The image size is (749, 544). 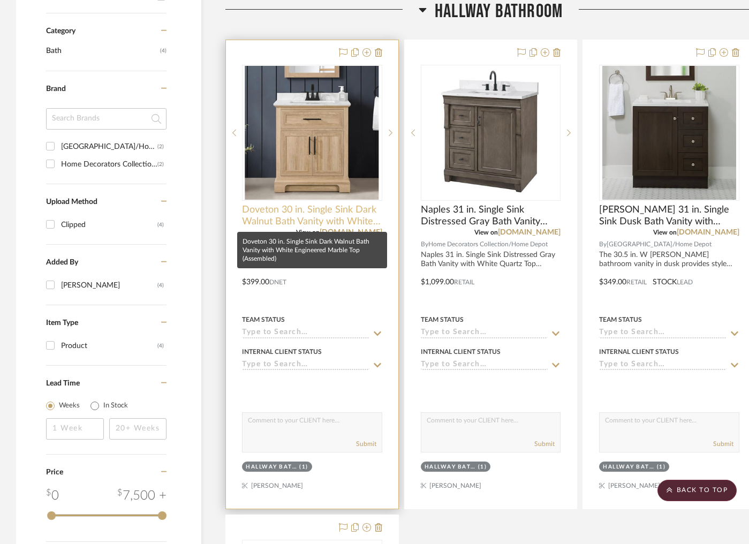 What do you see at coordinates (63, 383) in the screenshot?
I see `span: Lead Time` at bounding box center [63, 383].